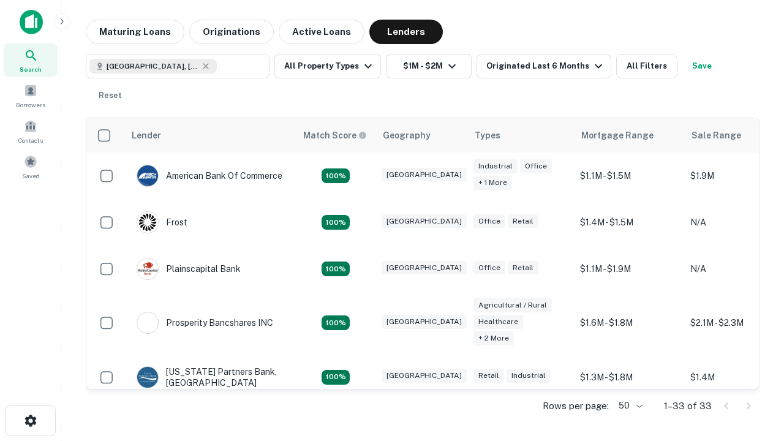 Image resolution: width=784 pixels, height=441 pixels. Describe the element at coordinates (493, 338) in the screenshot. I see `div: + 2 more` at that location.